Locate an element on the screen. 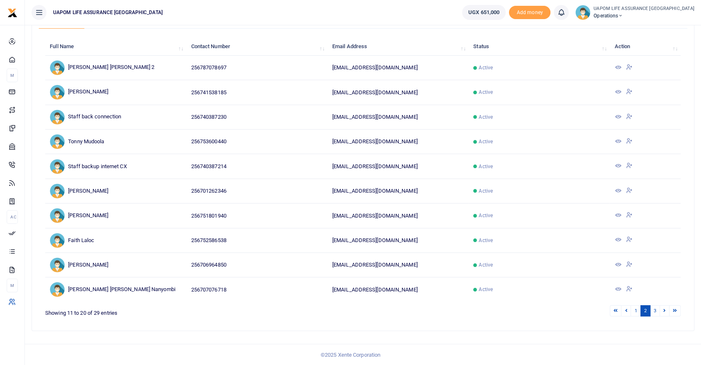 Image resolution: width=701 pixels, height=365 pixels. li: Ac is located at coordinates (12, 217).